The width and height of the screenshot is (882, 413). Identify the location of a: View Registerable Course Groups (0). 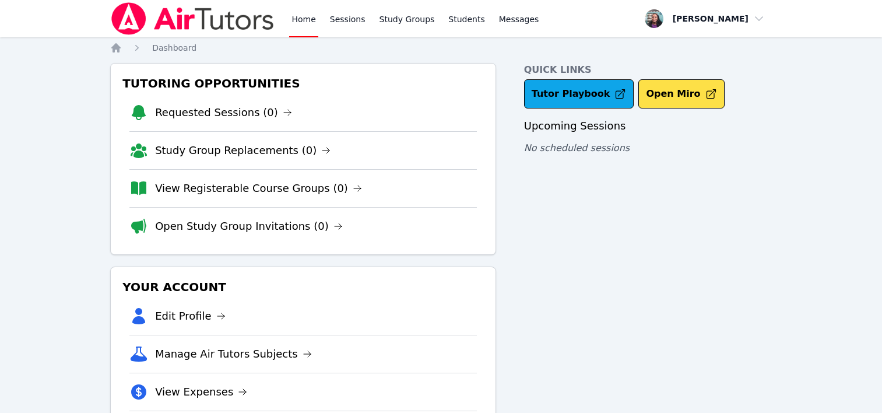
(258, 188).